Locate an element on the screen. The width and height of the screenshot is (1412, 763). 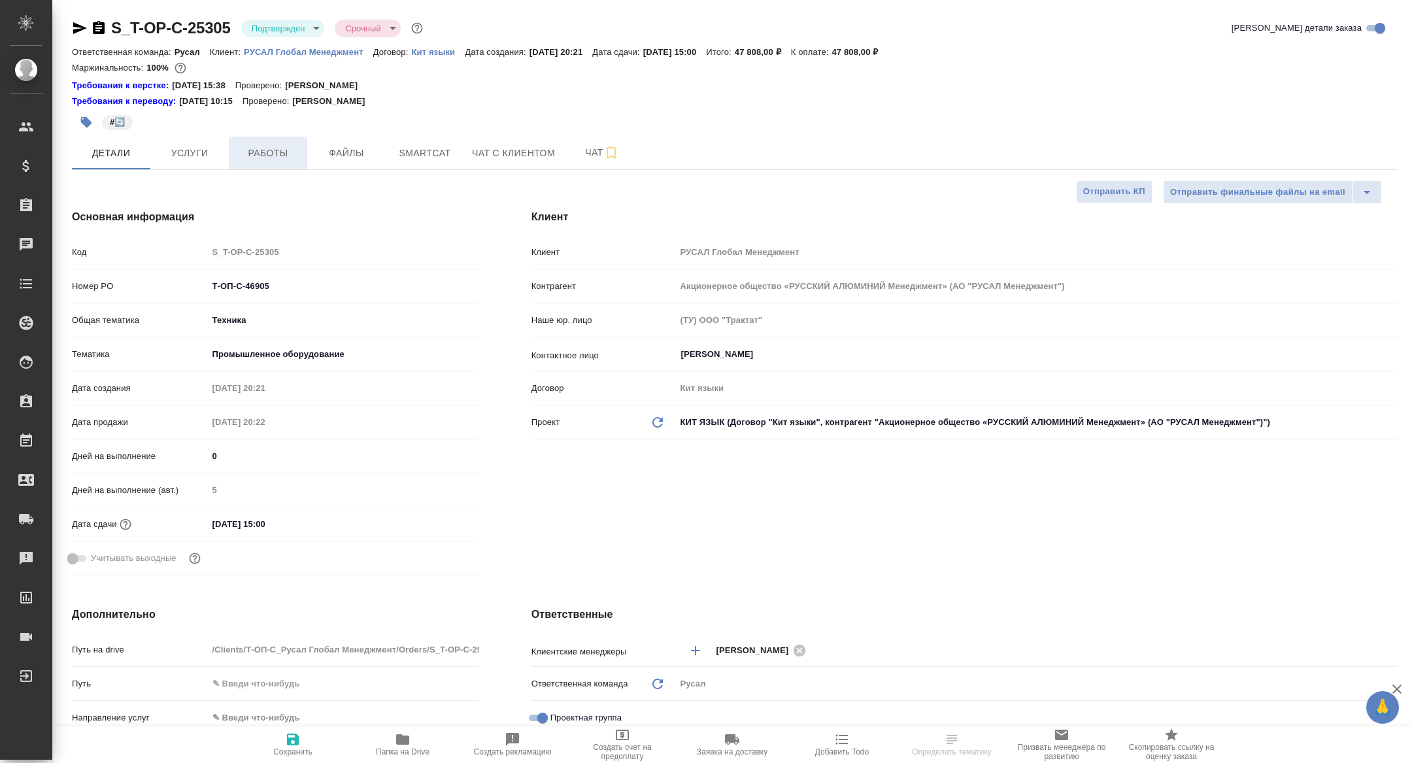
p: Наше юр. лицо is located at coordinates (603, 320).